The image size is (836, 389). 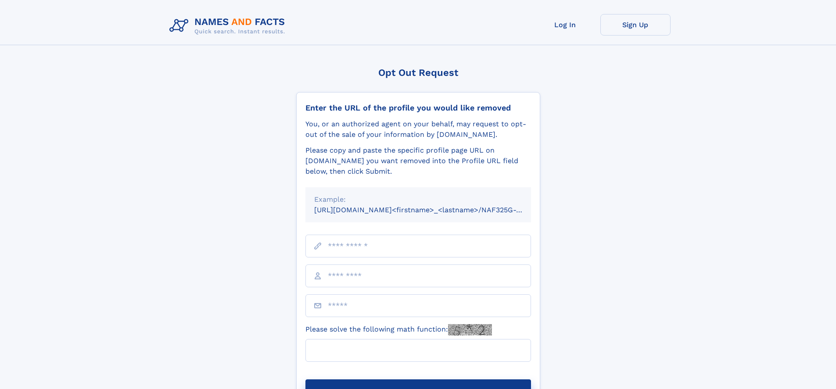 I want to click on div: Example:, so click(x=418, y=200).